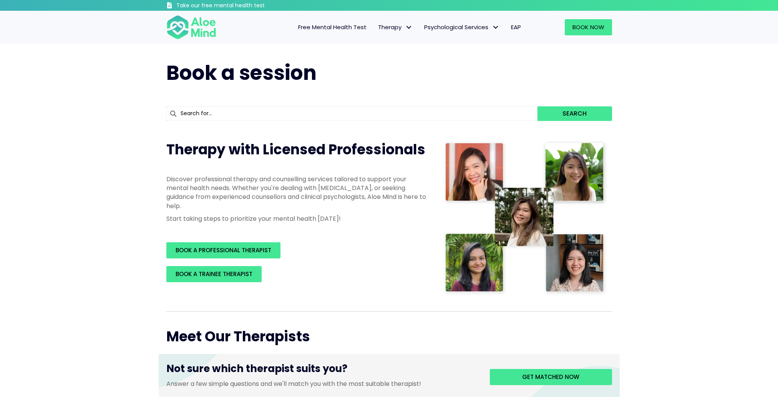  I want to click on span: Book Now, so click(588, 27).